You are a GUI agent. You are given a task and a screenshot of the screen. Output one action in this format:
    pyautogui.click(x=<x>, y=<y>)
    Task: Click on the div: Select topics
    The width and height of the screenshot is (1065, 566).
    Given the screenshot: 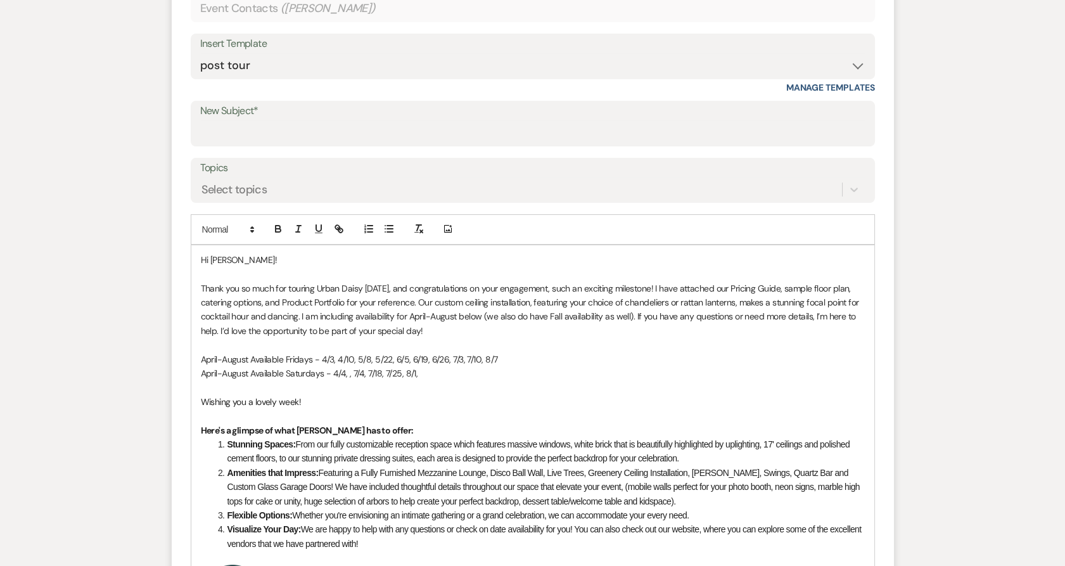 What is the action you would take?
    pyautogui.click(x=234, y=189)
    